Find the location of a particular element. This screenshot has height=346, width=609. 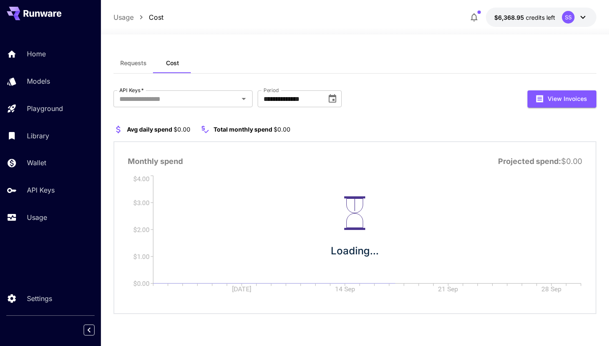

span: Total monthly spend is located at coordinates (243, 129).